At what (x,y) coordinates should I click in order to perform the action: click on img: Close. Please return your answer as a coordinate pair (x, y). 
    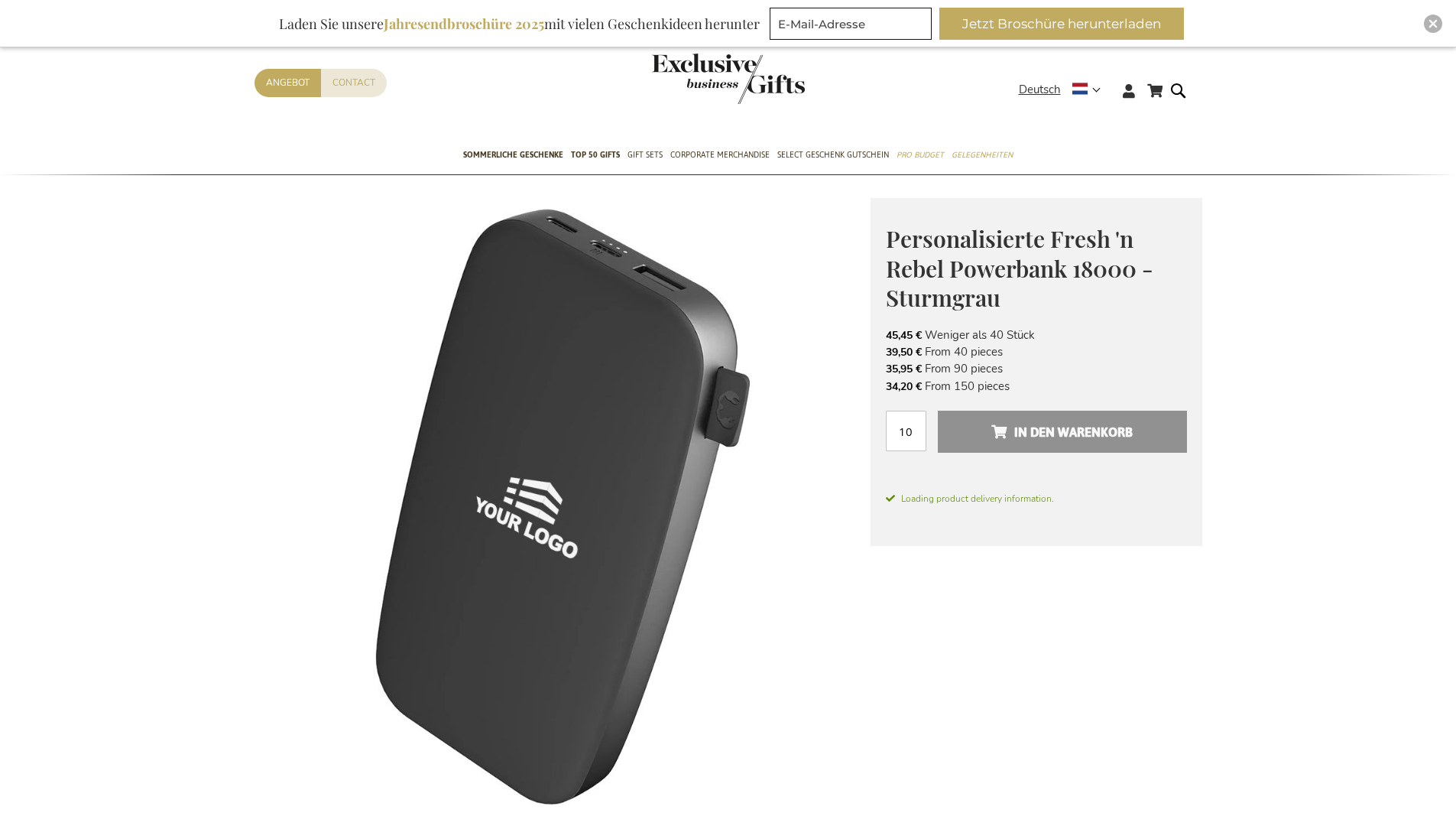
    Looking at the image, I should click on (1433, 24).